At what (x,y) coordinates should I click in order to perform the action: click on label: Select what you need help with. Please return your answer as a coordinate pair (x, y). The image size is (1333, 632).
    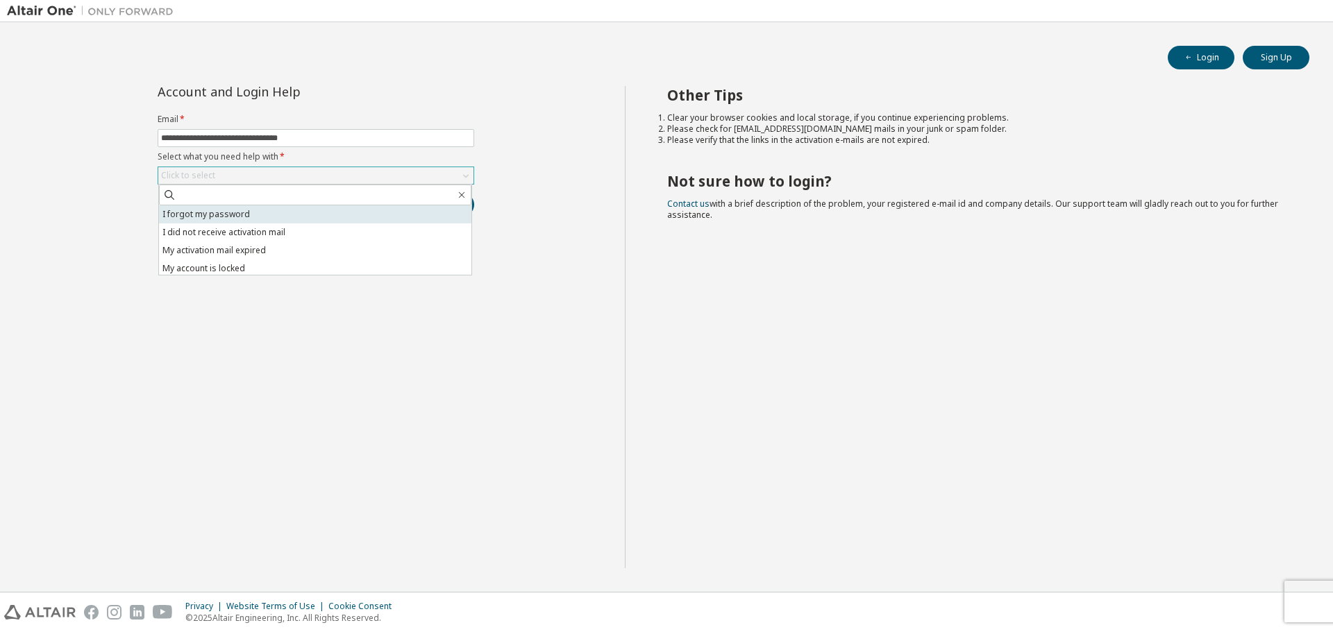
    Looking at the image, I should click on (316, 157).